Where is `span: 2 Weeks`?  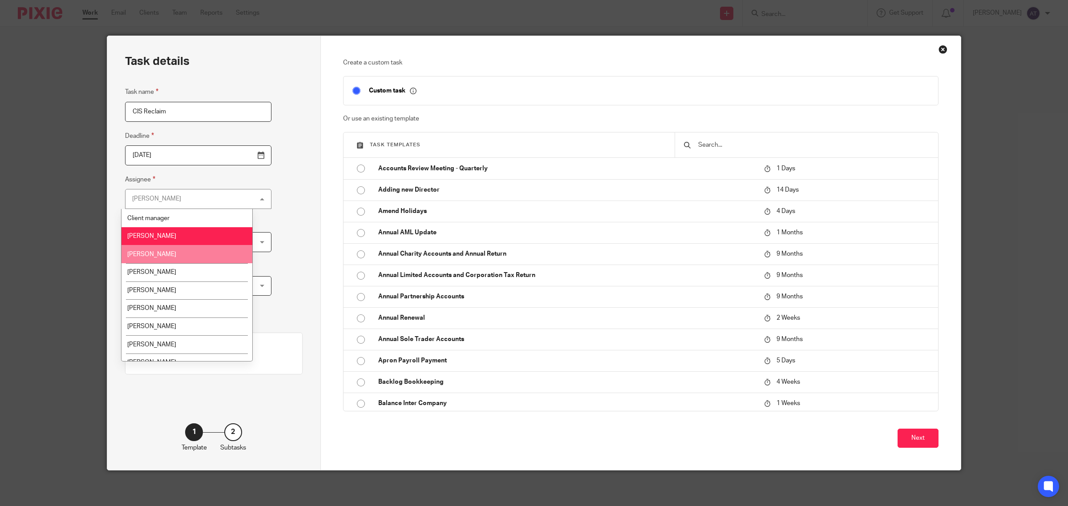 span: 2 Weeks is located at coordinates (788, 318).